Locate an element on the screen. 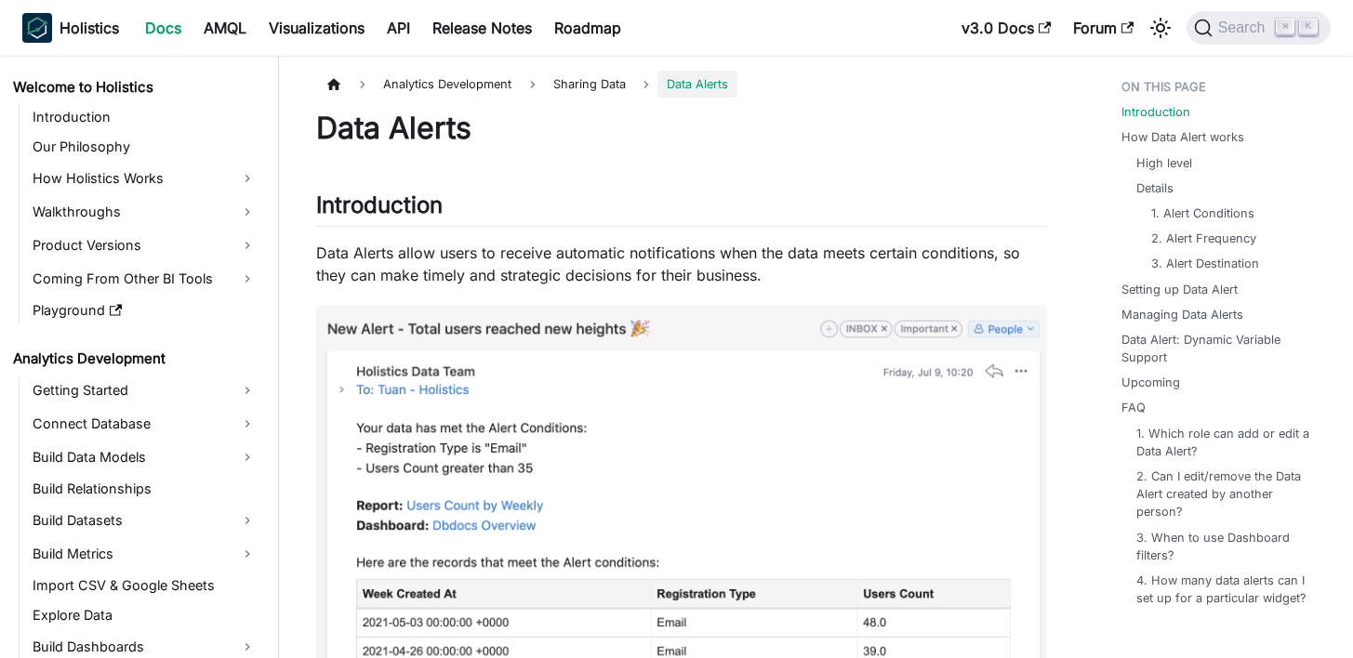  a: Build Relationships is located at coordinates (144, 489).